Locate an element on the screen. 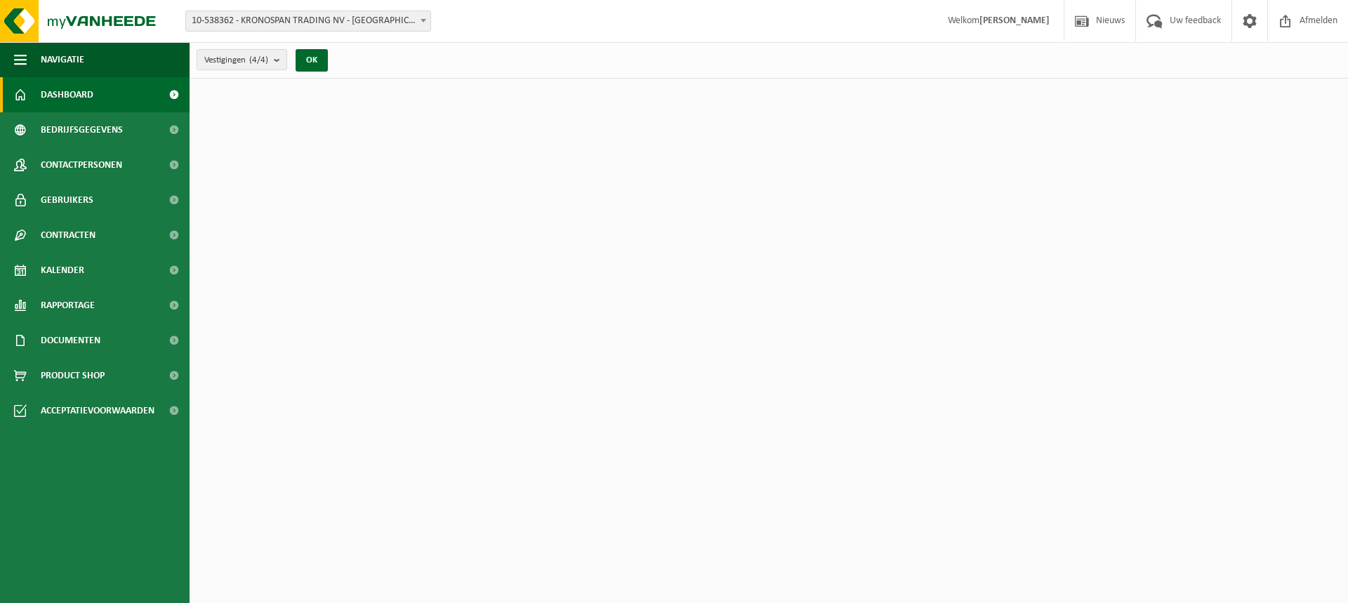 Image resolution: width=1348 pixels, height=603 pixels. button: OK is located at coordinates (312, 60).